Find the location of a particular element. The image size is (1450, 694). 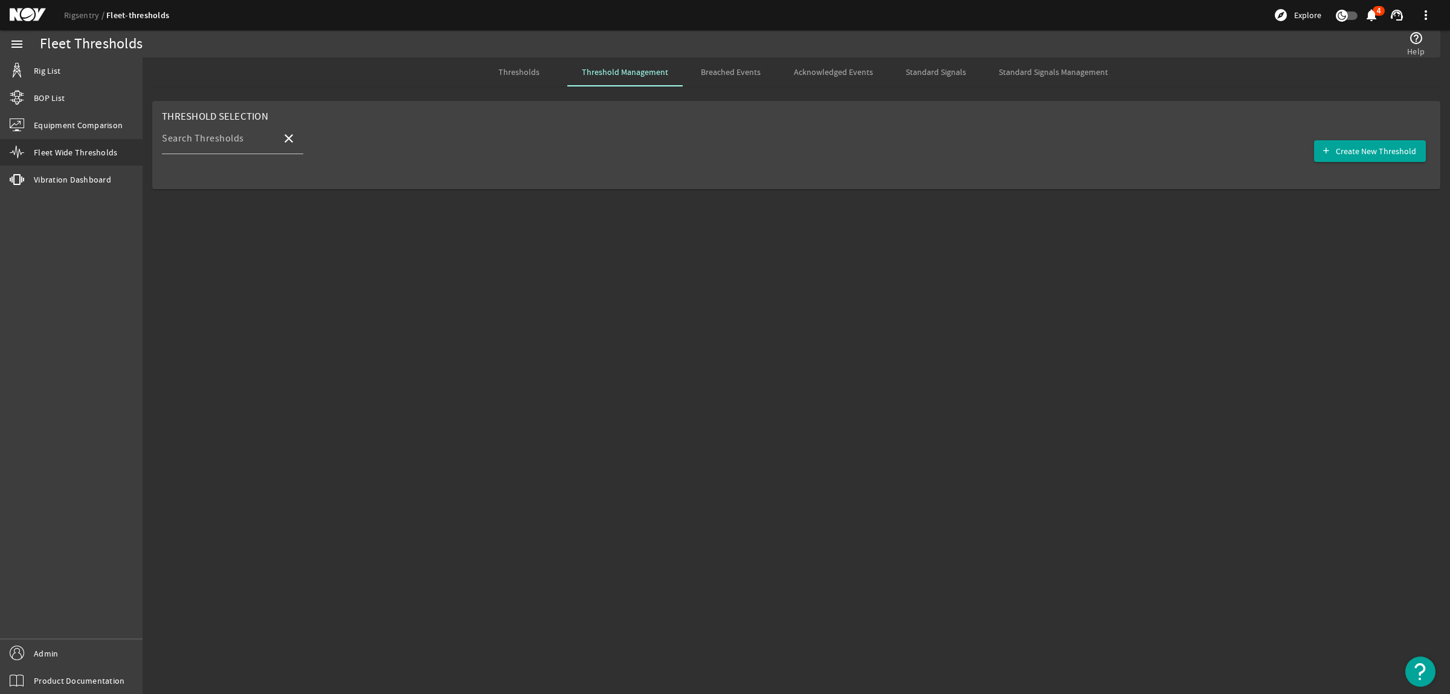

mat-label: Search Thresholds is located at coordinates (203, 138).